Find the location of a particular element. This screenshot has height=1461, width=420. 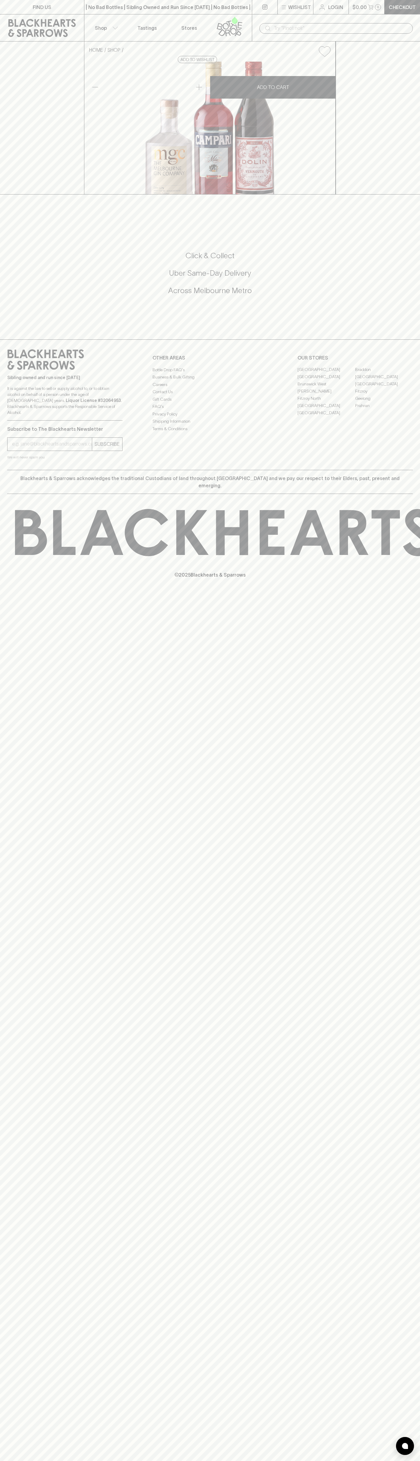

button: SUBSCRIBE is located at coordinates (107, 444).